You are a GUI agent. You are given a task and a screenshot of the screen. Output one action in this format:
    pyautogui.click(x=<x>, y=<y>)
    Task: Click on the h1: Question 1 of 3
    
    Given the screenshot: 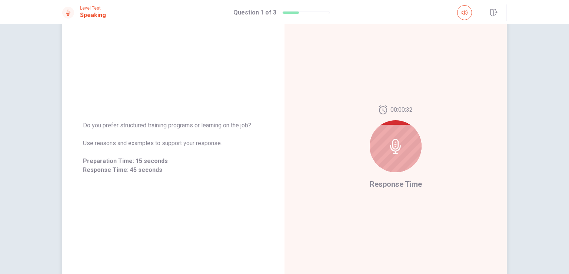 What is the action you would take?
    pyautogui.click(x=255, y=13)
    